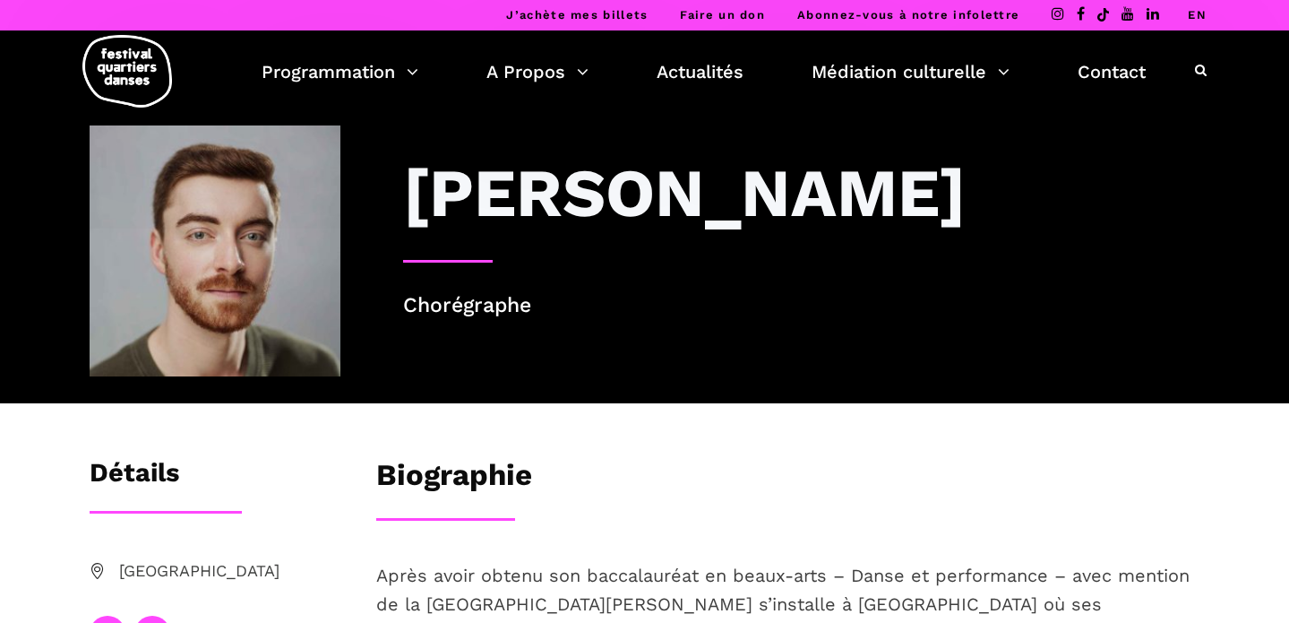 This screenshot has height=623, width=1289. What do you see at coordinates (1197, 14) in the screenshot?
I see `a: EN` at bounding box center [1197, 14].